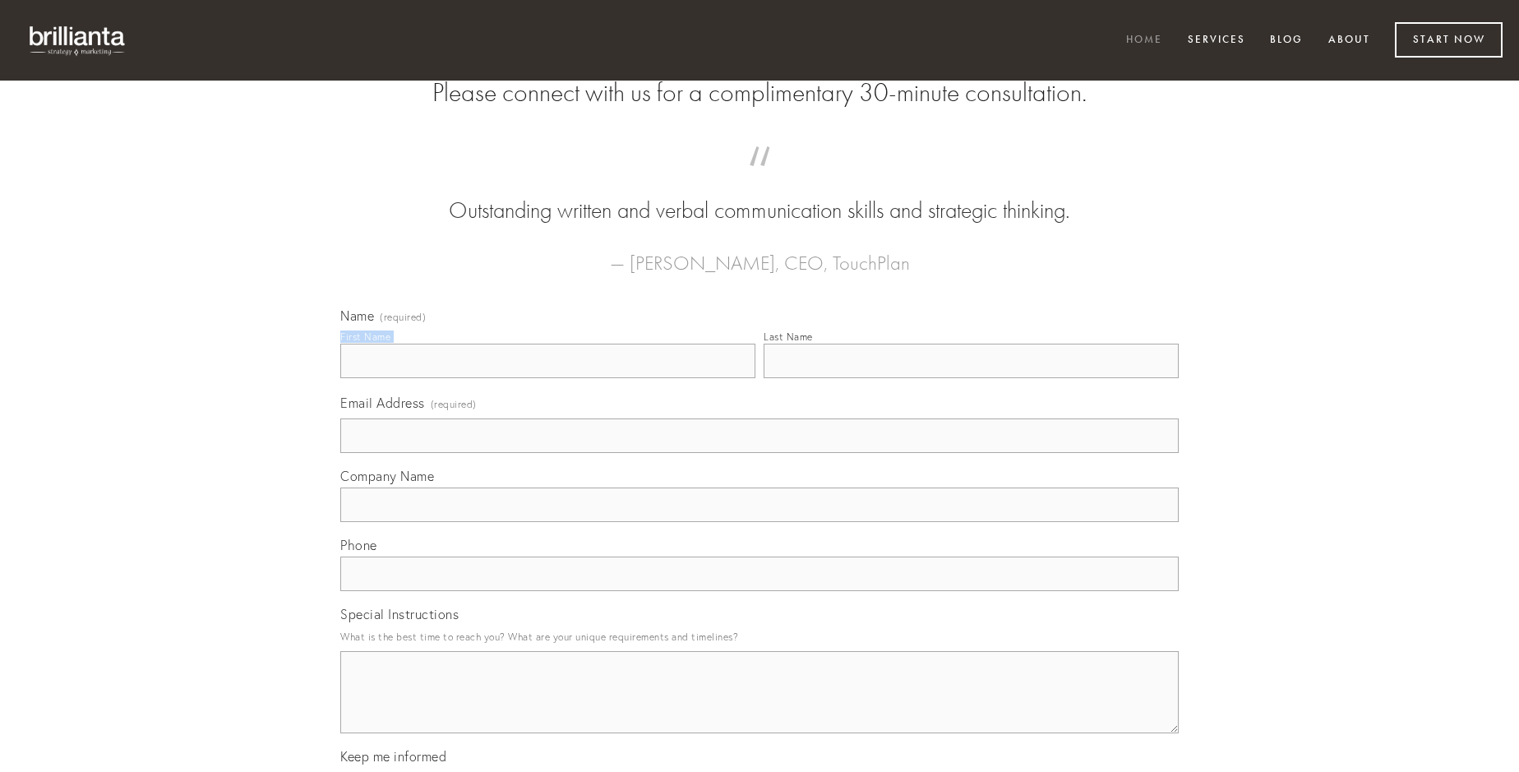 Image resolution: width=1519 pixels, height=772 pixels. Describe the element at coordinates (760, 195) in the screenshot. I see `blockquote: Outstanding written and verbal communication skills and strategic thinking.` at that location.